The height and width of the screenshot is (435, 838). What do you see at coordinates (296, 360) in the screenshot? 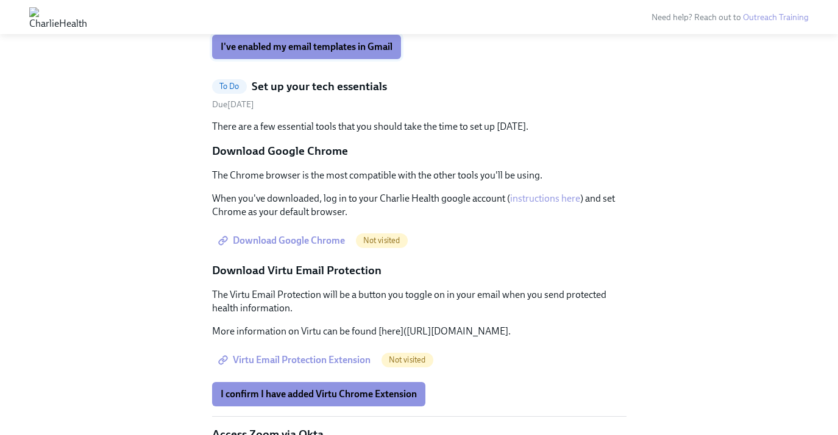
I see `a: Virtu Email Protection Extension` at bounding box center [296, 360].